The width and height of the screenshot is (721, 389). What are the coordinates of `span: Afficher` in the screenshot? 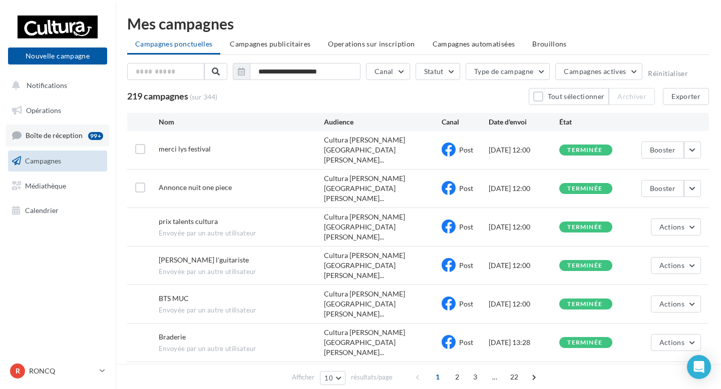 It's located at (303, 377).